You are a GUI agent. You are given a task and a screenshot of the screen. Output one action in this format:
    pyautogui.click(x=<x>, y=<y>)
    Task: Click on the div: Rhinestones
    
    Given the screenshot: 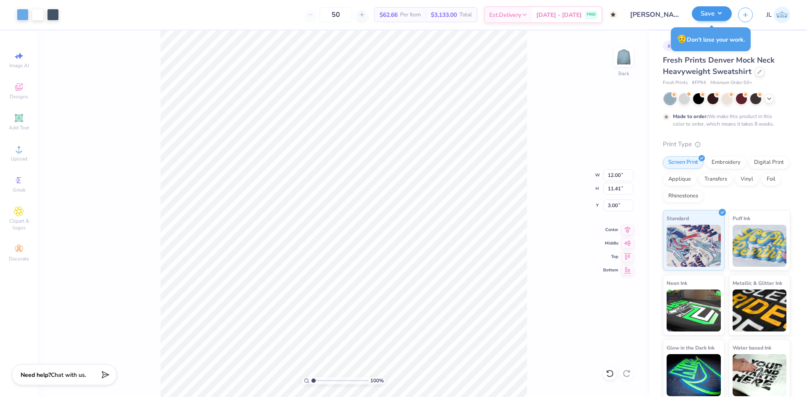 What is the action you would take?
    pyautogui.click(x=683, y=196)
    